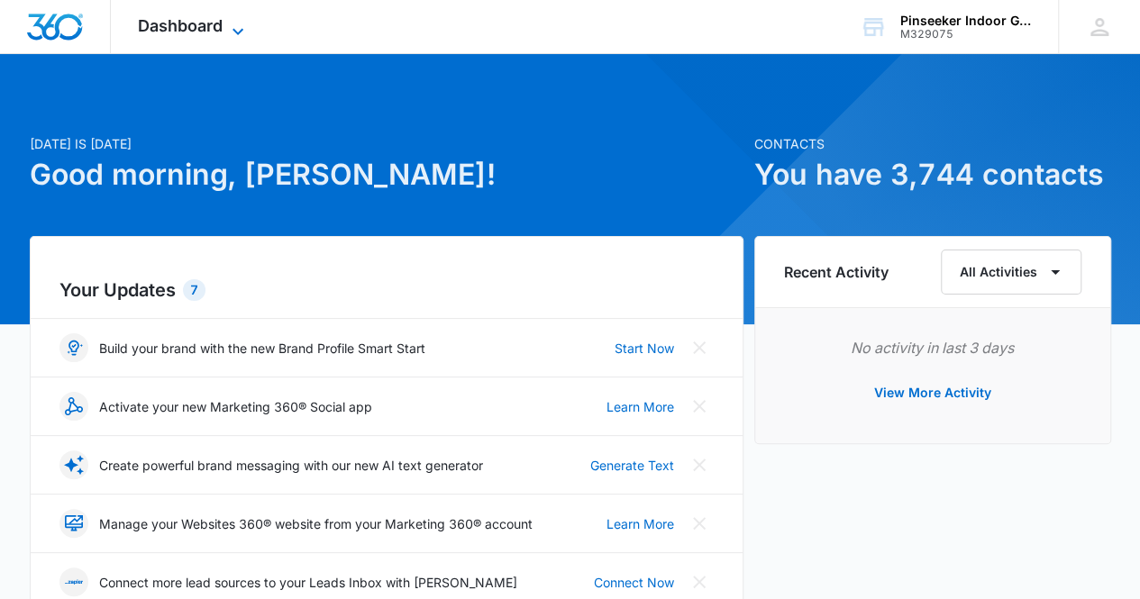 This screenshot has width=1140, height=599. What do you see at coordinates (633, 582) in the screenshot?
I see `a: Connect Now` at bounding box center [633, 582].